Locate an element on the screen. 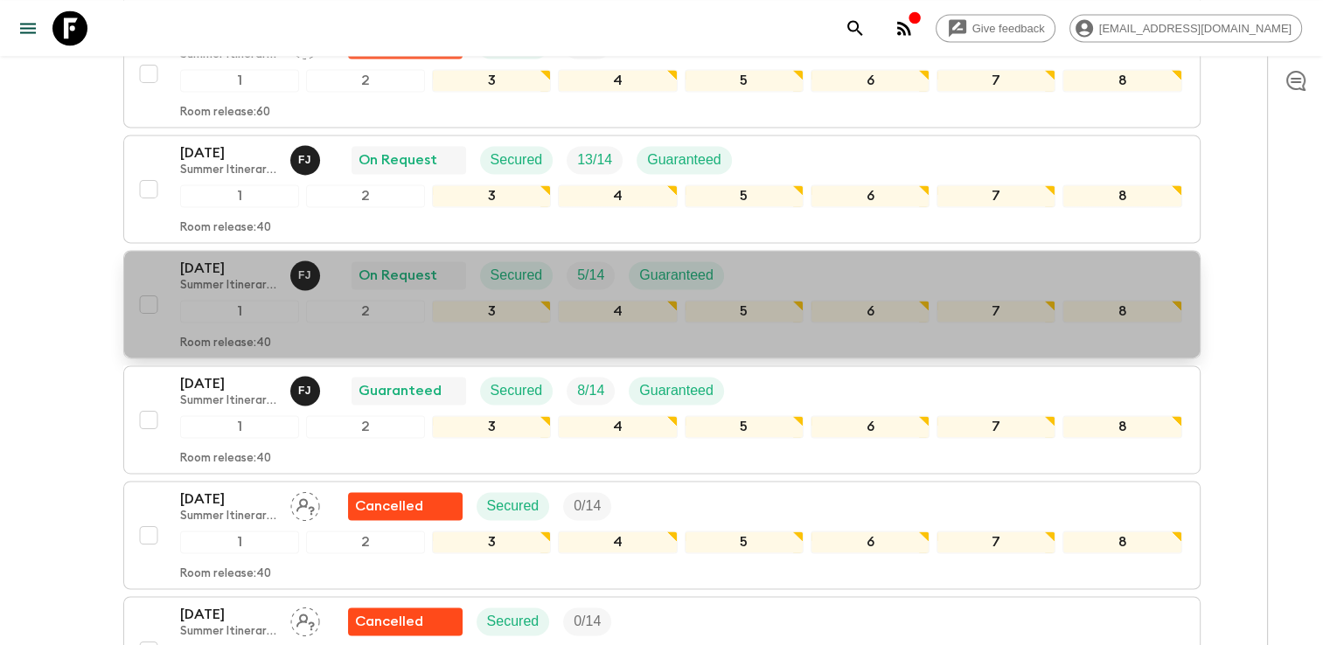 This screenshot has width=1323, height=645. p: 5 / 14 is located at coordinates (590, 275).